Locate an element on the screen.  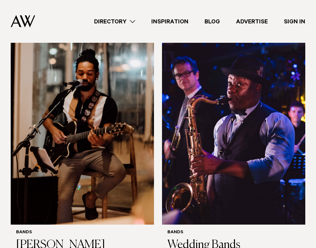
a: Blog is located at coordinates (212, 21).